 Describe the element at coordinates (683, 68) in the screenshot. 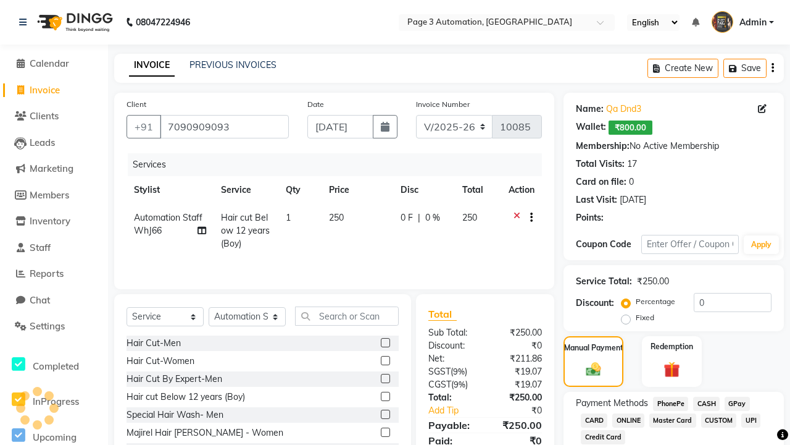

I see `button: Create New` at that location.